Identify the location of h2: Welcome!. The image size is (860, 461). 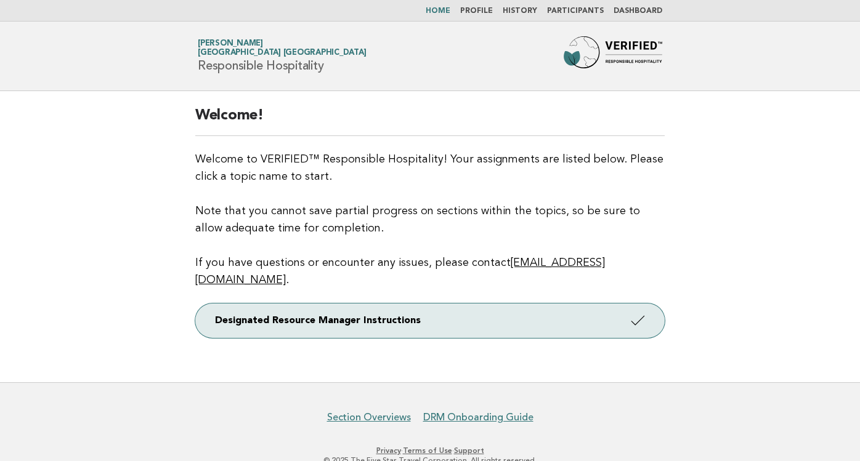
(430, 121).